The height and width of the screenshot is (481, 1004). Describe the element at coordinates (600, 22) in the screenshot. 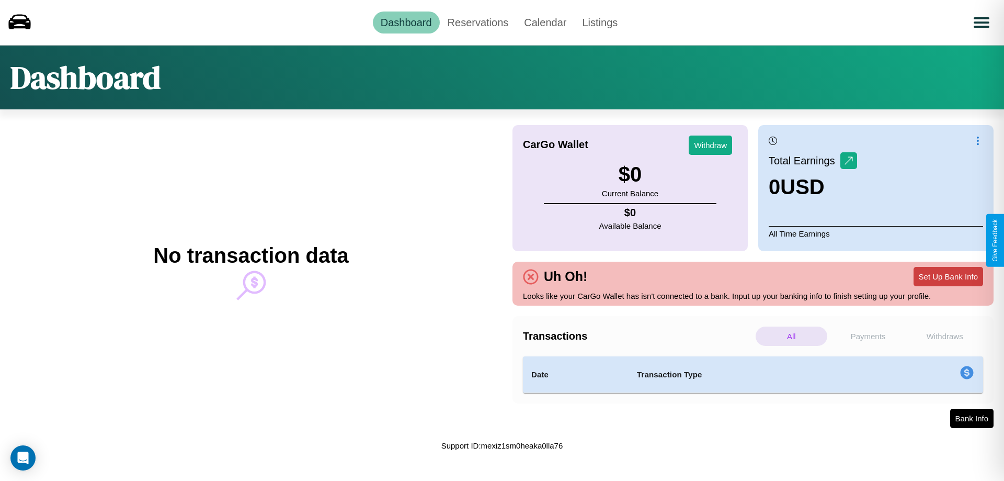

I see `a: Listings` at that location.